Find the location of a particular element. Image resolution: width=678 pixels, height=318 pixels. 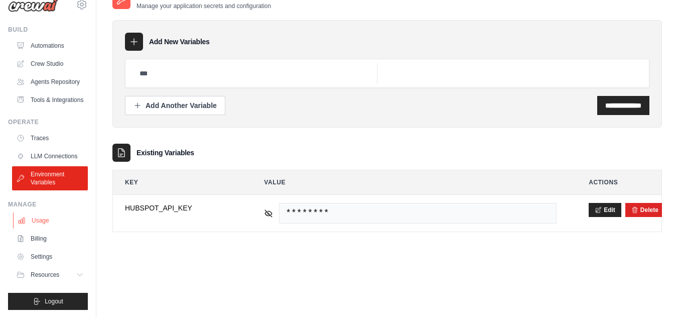

span: HUBSPOT_API_KEY is located at coordinates (178, 208).